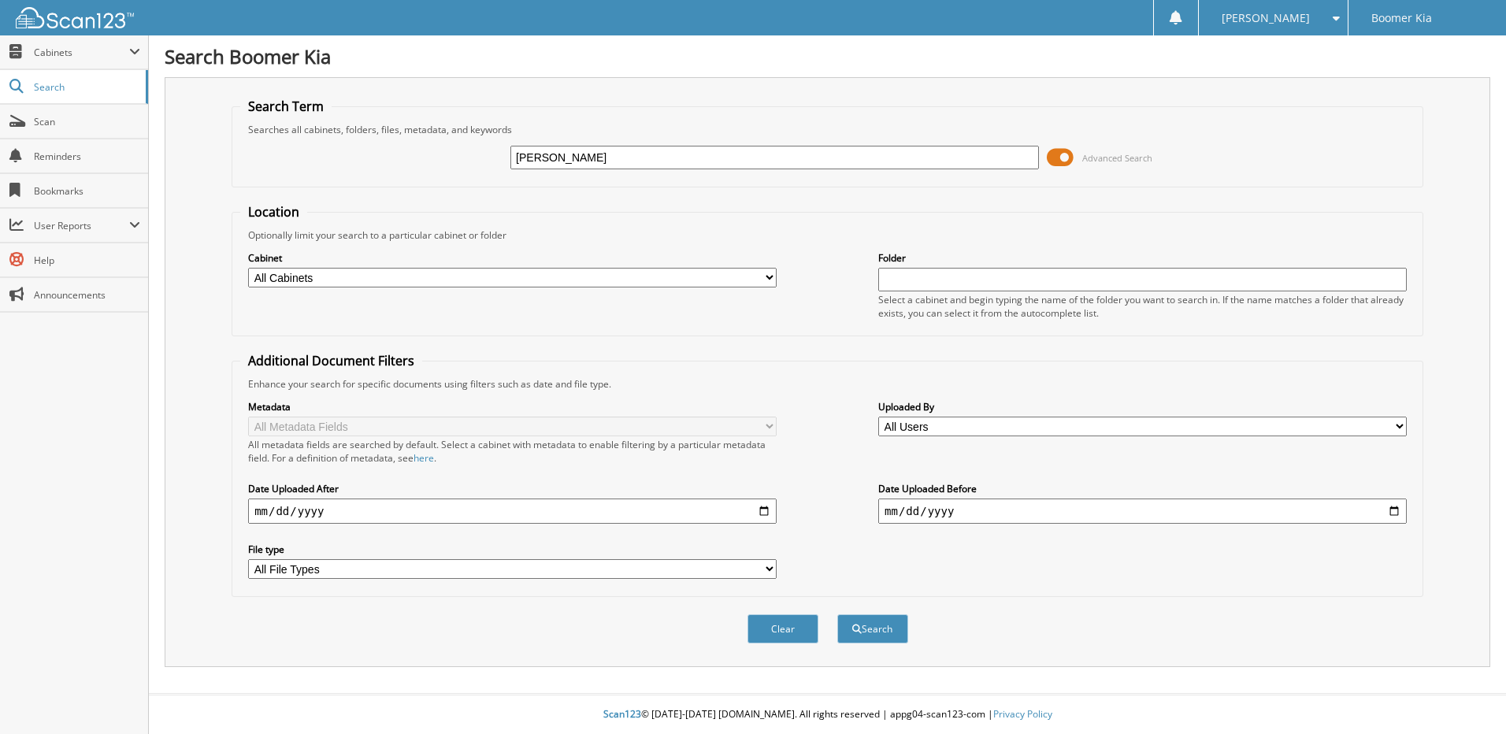 The height and width of the screenshot is (734, 1506). What do you see at coordinates (1467, 696) in the screenshot?
I see `div: Chat Widget` at bounding box center [1467, 696].